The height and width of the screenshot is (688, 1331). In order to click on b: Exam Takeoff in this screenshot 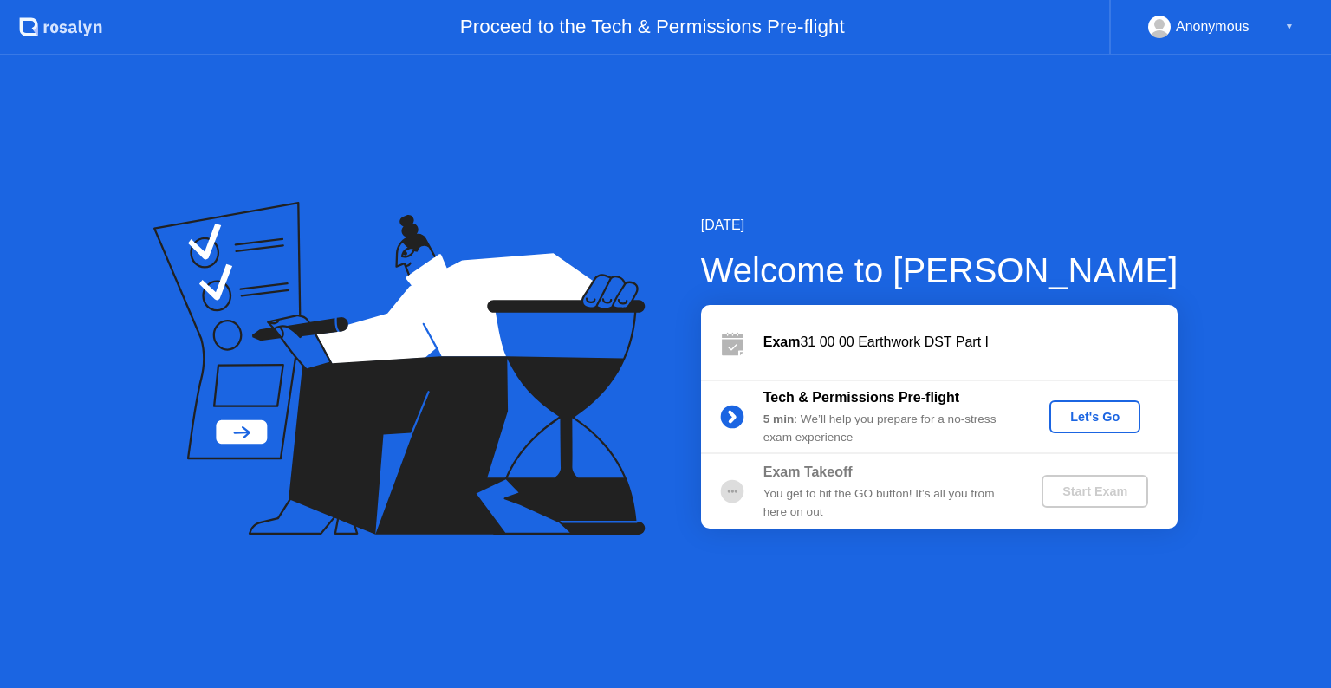, I will do `click(807, 471)`.